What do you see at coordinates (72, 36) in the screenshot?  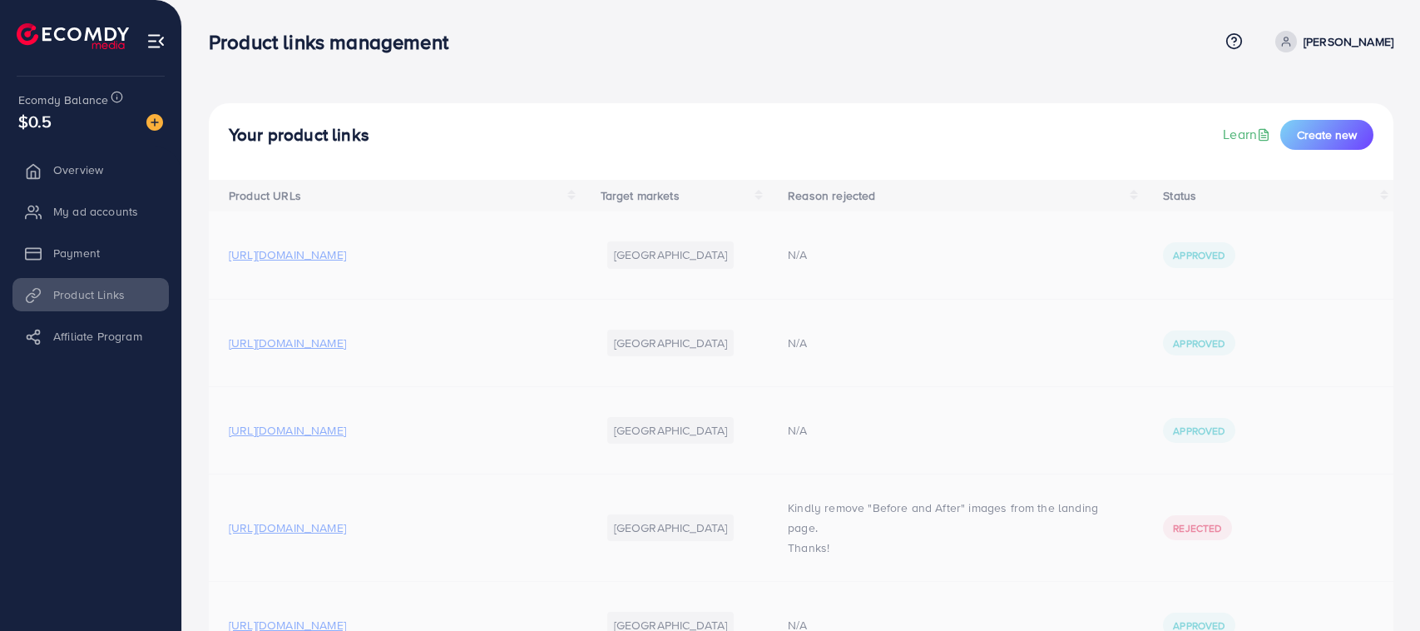 I see `a: logo` at bounding box center [72, 36].